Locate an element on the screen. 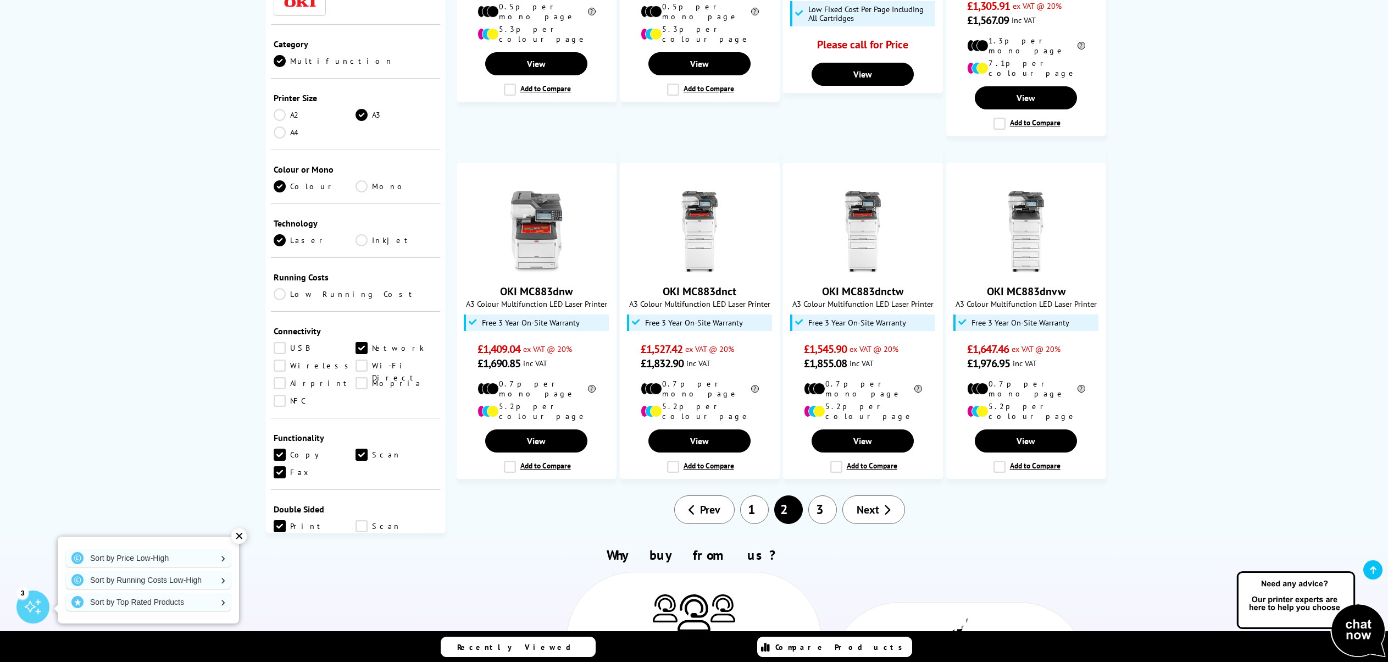 The height and width of the screenshot is (662, 1388). a: Fax is located at coordinates (314, 472).